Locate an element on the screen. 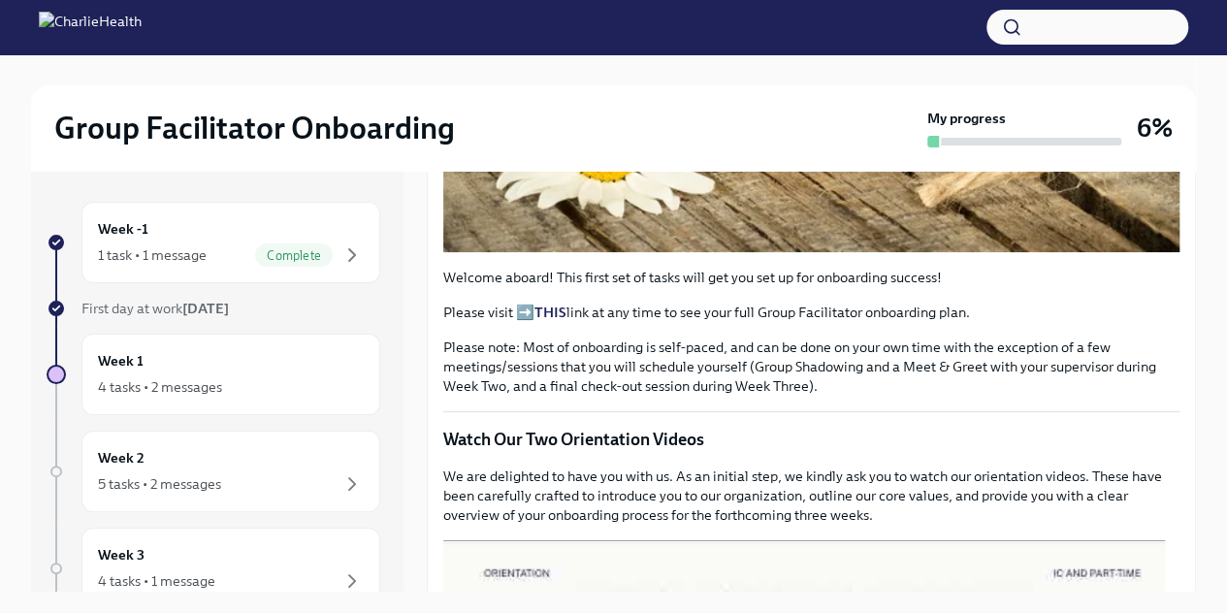  a: Week 34 tasks • 1 message is located at coordinates (213, 568).